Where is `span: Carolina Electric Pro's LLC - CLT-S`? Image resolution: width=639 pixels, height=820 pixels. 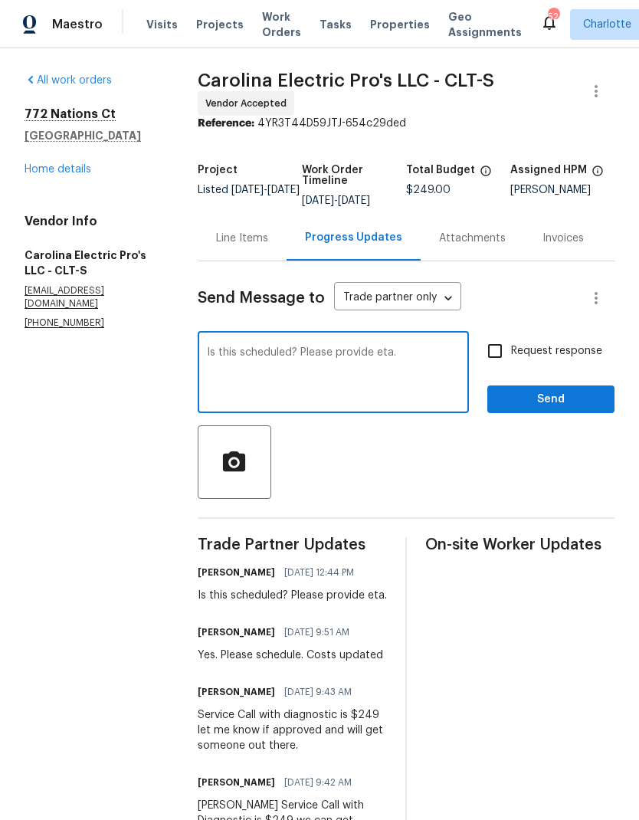 span: Carolina Electric Pro's LLC - CLT-S is located at coordinates (345, 80).